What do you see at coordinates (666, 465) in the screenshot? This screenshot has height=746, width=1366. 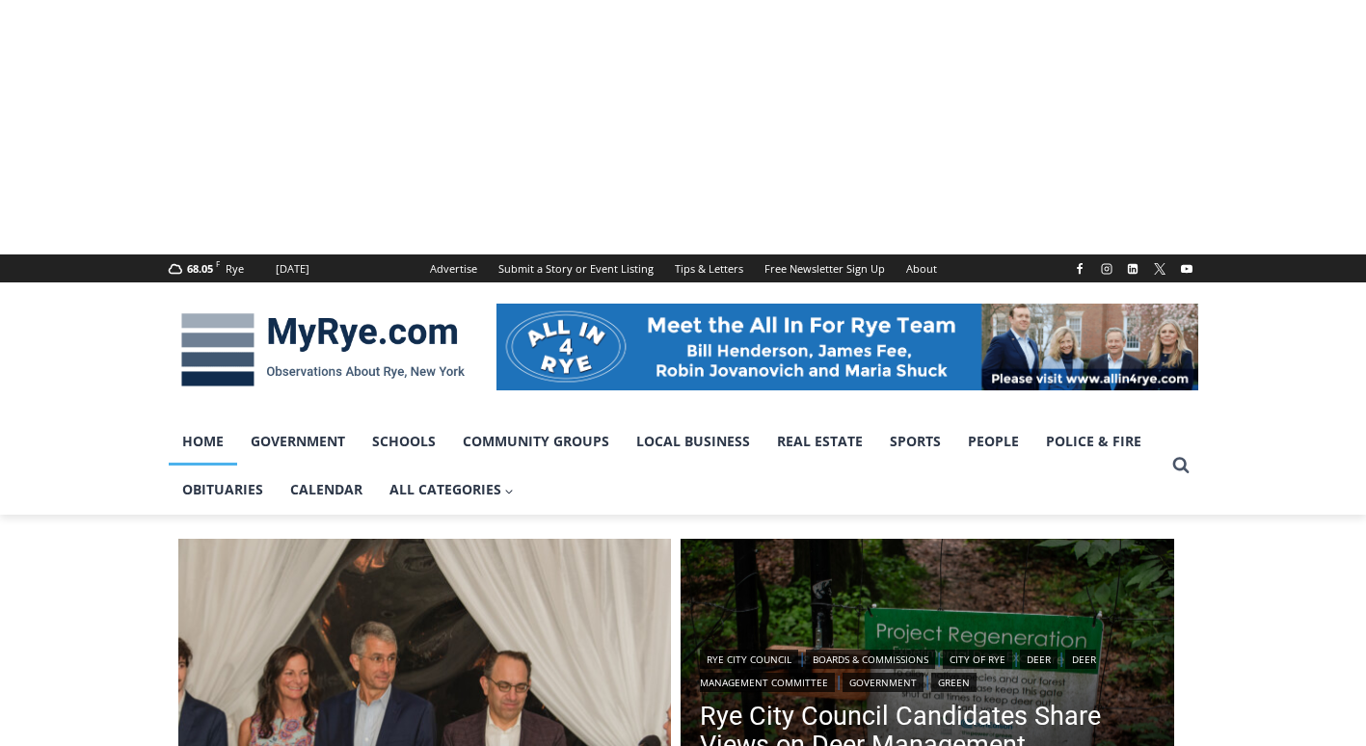 I see `nav: Primary Navigation` at bounding box center [666, 465].